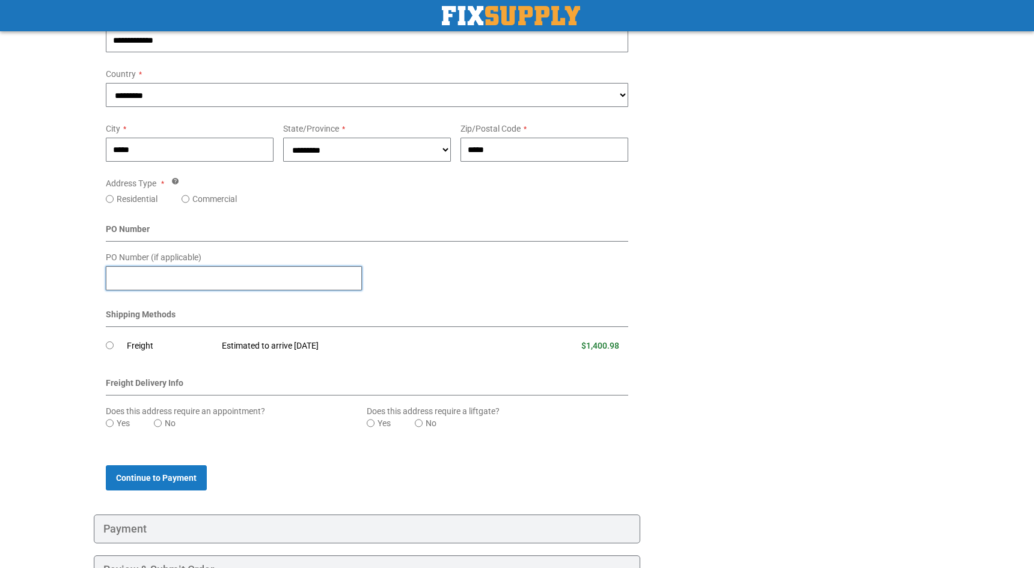 This screenshot has height=568, width=1034. I want to click on label: Residential, so click(137, 199).